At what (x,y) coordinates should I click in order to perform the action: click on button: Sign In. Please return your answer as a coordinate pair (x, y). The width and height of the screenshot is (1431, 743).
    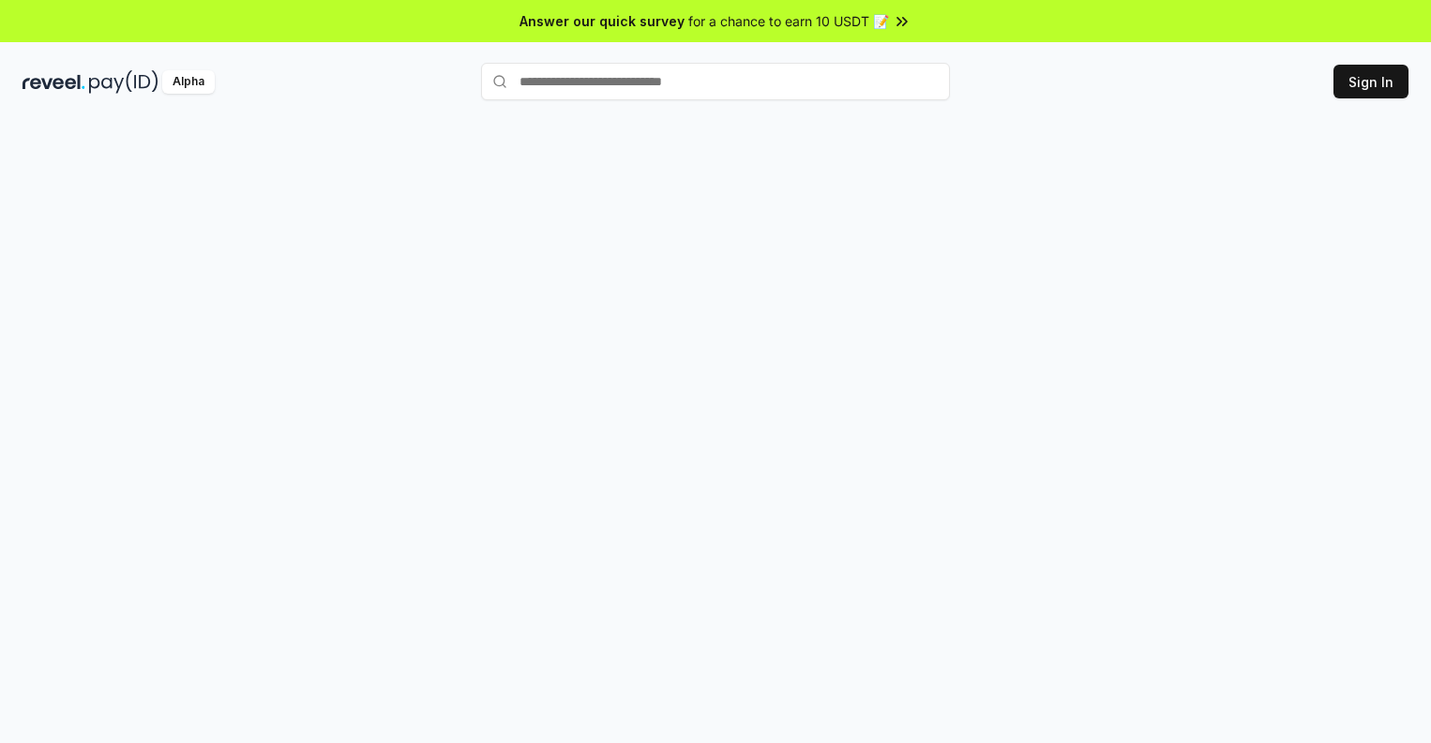
    Looking at the image, I should click on (1371, 82).